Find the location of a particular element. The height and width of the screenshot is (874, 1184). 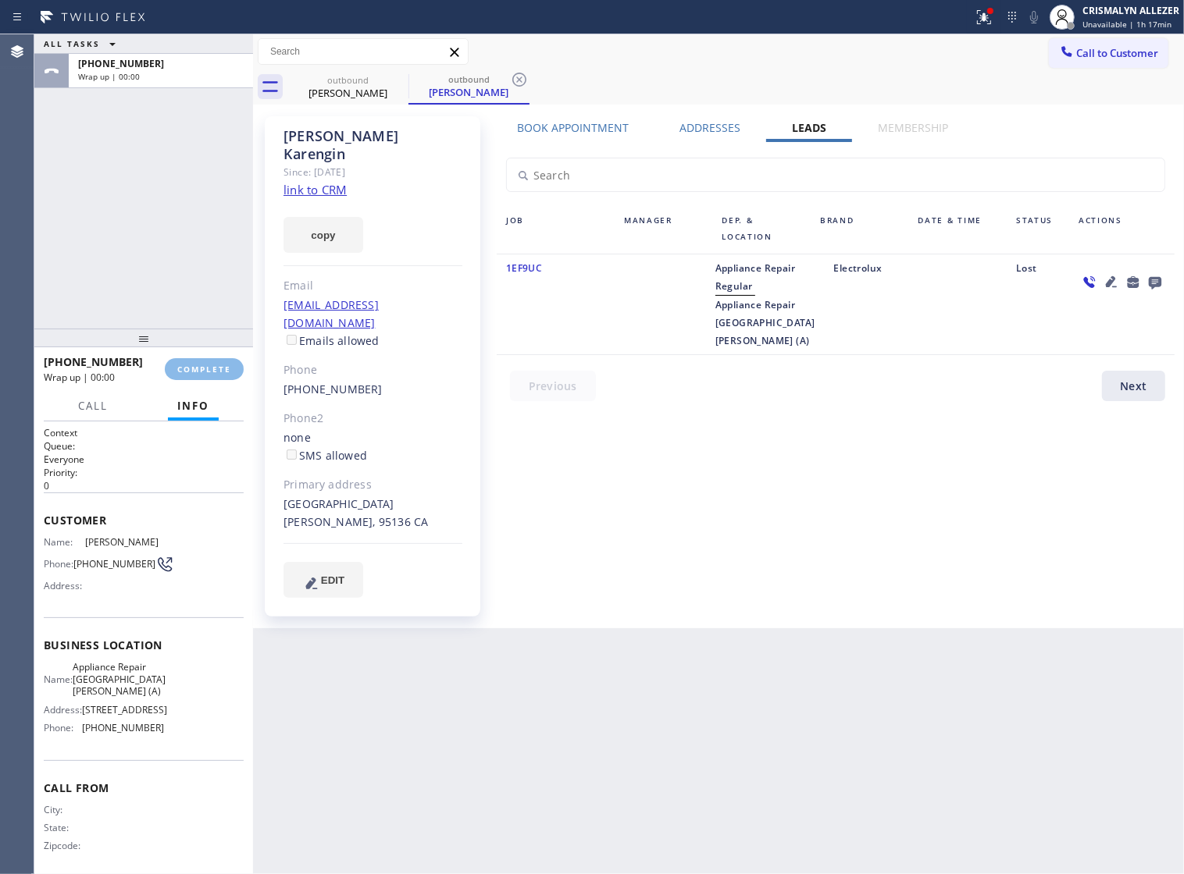

button: ALL TASKS is located at coordinates (83, 44).